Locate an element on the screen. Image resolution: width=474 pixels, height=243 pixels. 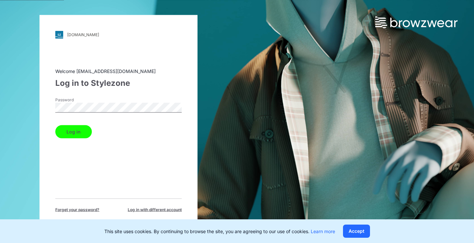
a: Learn more is located at coordinates (323, 231).